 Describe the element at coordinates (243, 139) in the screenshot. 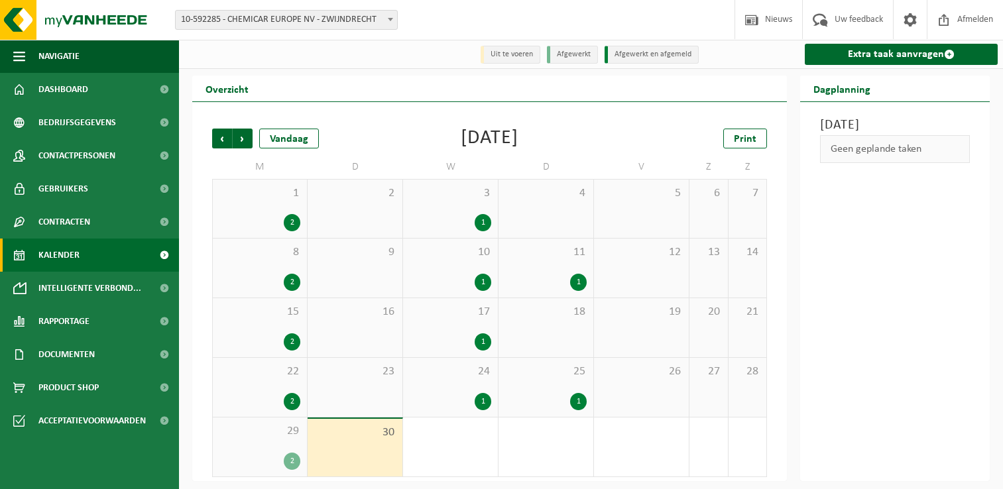

I see `span: Volgende` at that location.